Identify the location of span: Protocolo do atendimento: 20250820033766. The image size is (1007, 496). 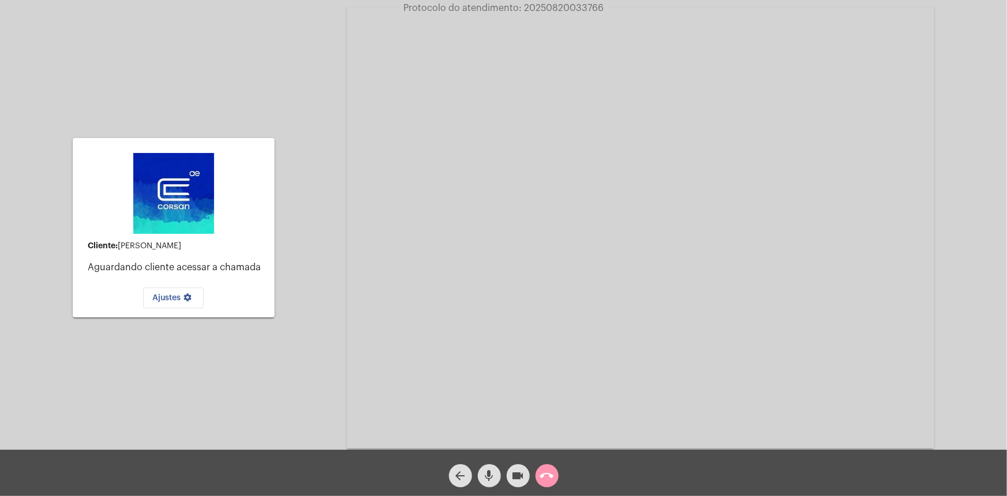
(503, 8).